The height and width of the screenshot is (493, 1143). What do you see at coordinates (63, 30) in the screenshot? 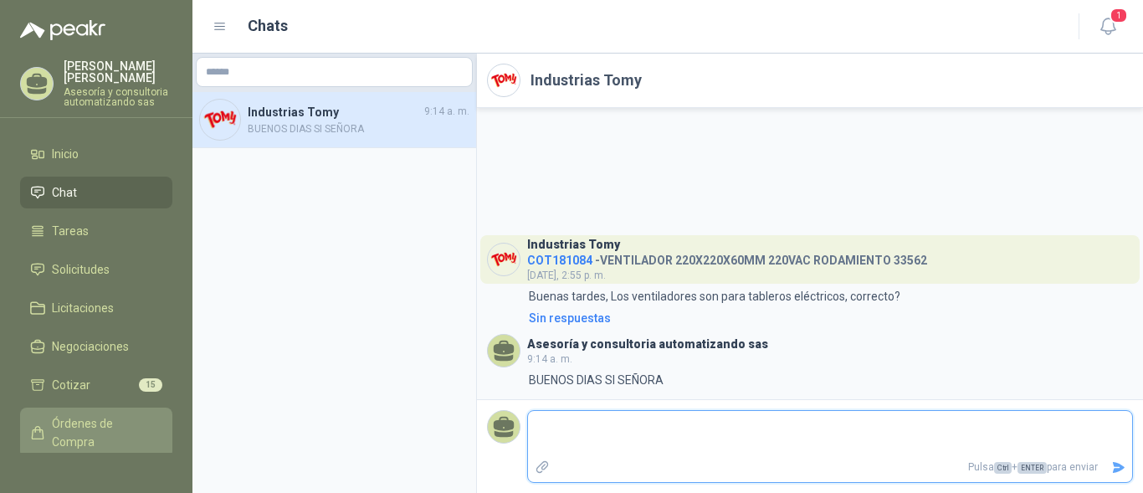
I see `img: Logo peakr` at bounding box center [63, 30].